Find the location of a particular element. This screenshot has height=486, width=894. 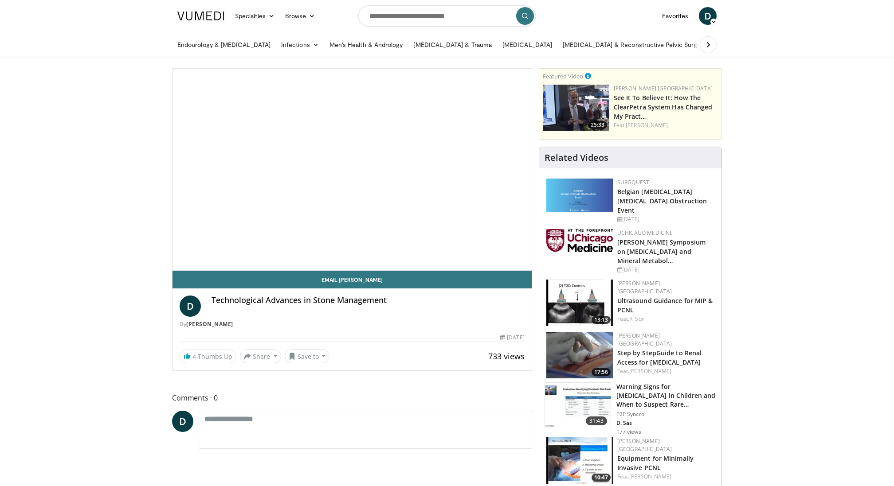

a: 13:13 is located at coordinates (579, 303).